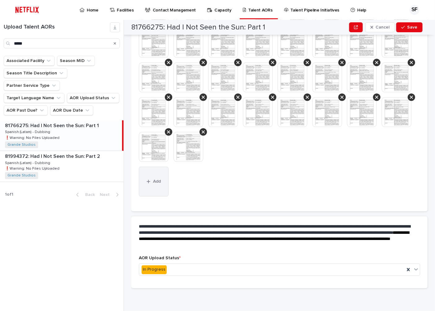 This screenshot has width=435, height=311. What do you see at coordinates (415, 10) in the screenshot?
I see `div: SF` at bounding box center [415, 10].